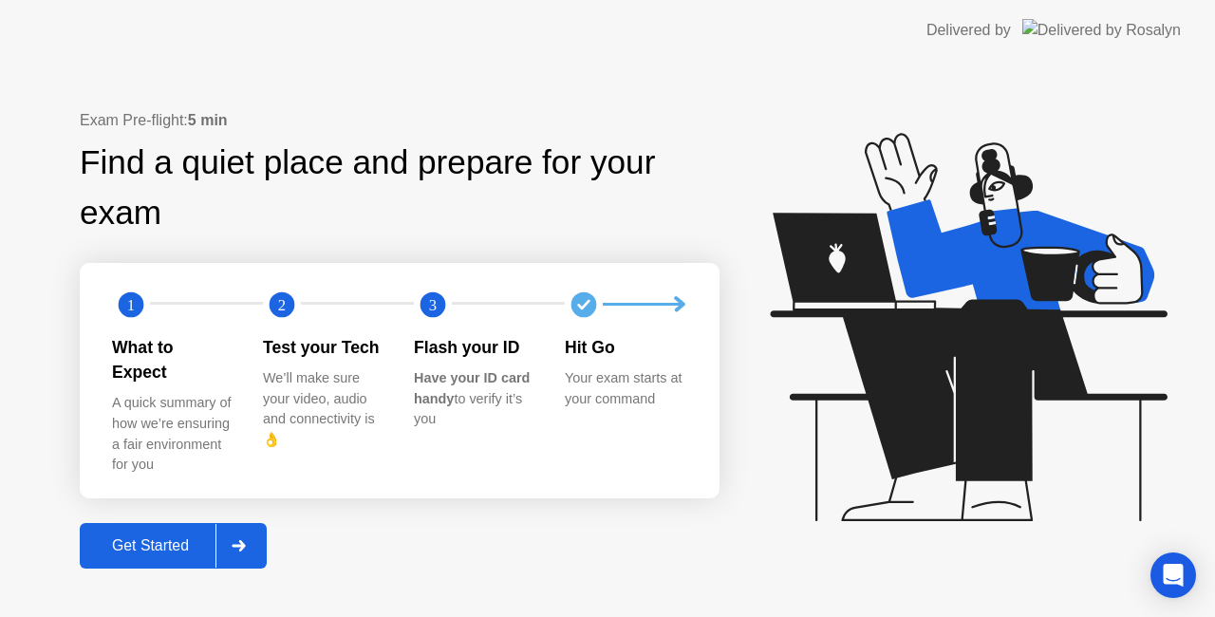 The width and height of the screenshot is (1215, 617). I want to click on div: Delivered by, so click(968, 30).